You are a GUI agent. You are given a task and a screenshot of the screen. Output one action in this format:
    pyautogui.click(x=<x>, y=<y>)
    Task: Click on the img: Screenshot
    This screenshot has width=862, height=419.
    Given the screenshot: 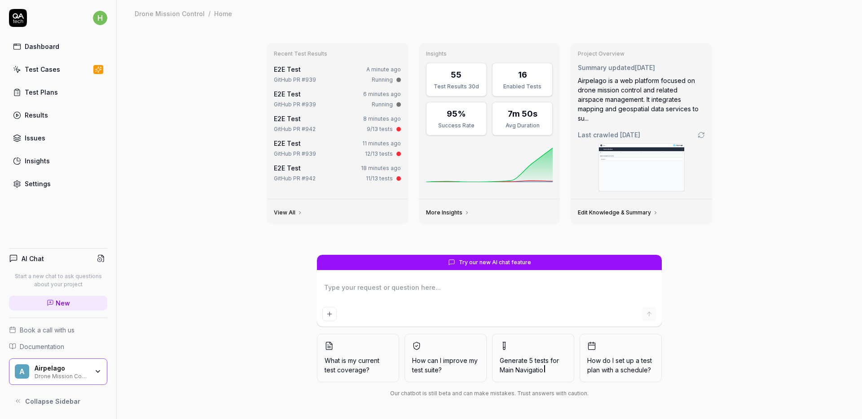 What is the action you would take?
    pyautogui.click(x=641, y=167)
    